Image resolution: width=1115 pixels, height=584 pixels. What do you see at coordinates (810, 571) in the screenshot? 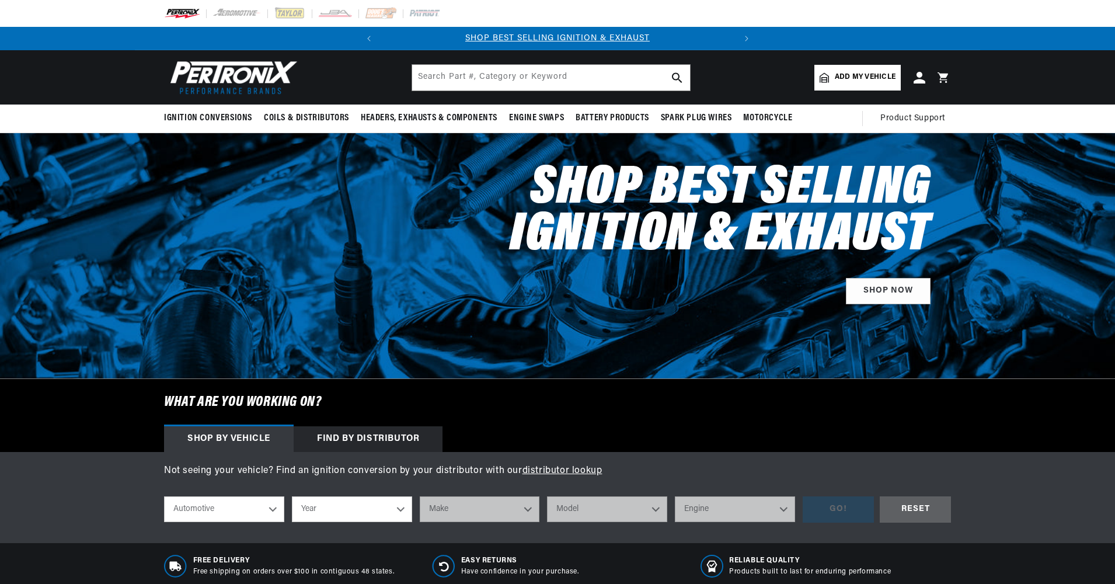
I see `p: Products built to last for enduring performance` at bounding box center [810, 571].